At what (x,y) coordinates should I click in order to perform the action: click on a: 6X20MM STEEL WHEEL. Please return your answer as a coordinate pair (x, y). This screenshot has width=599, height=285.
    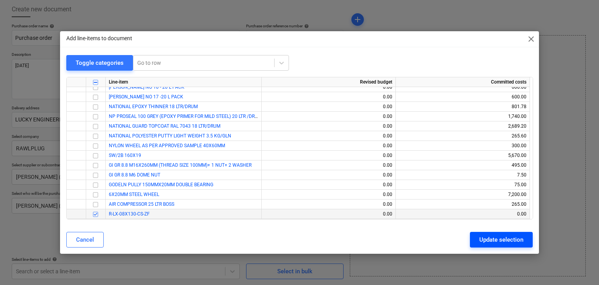
    Looking at the image, I should click on (134, 194).